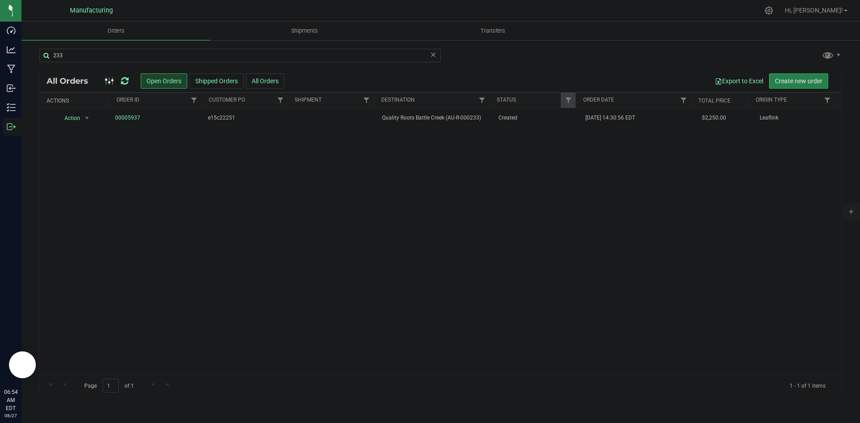  I want to click on a: Orders, so click(116, 31).